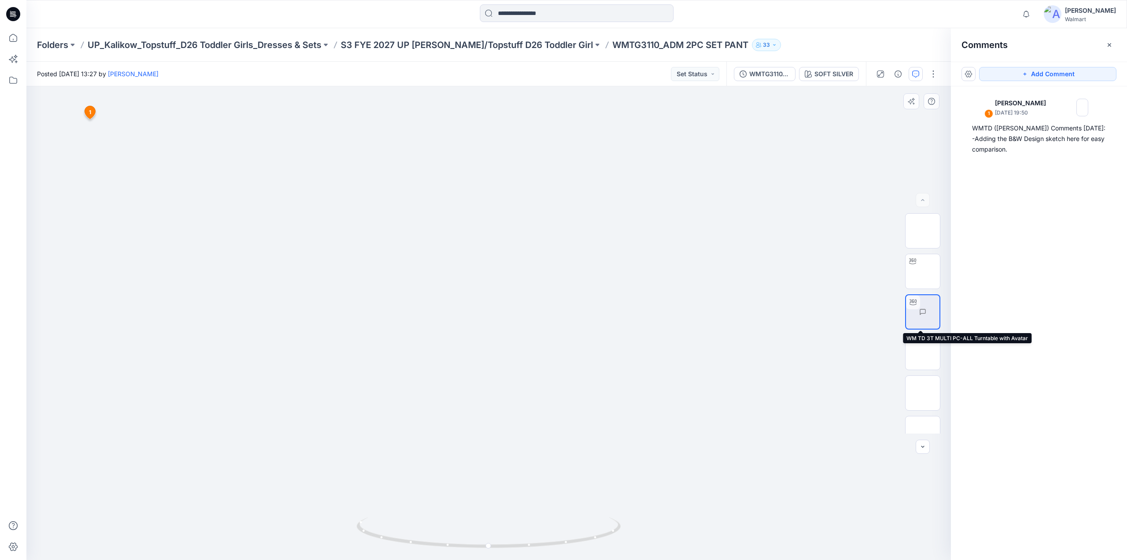 The width and height of the screenshot is (1127, 560). What do you see at coordinates (983, 107) in the screenshot?
I see `img: Kristin Veit` at bounding box center [983, 107].